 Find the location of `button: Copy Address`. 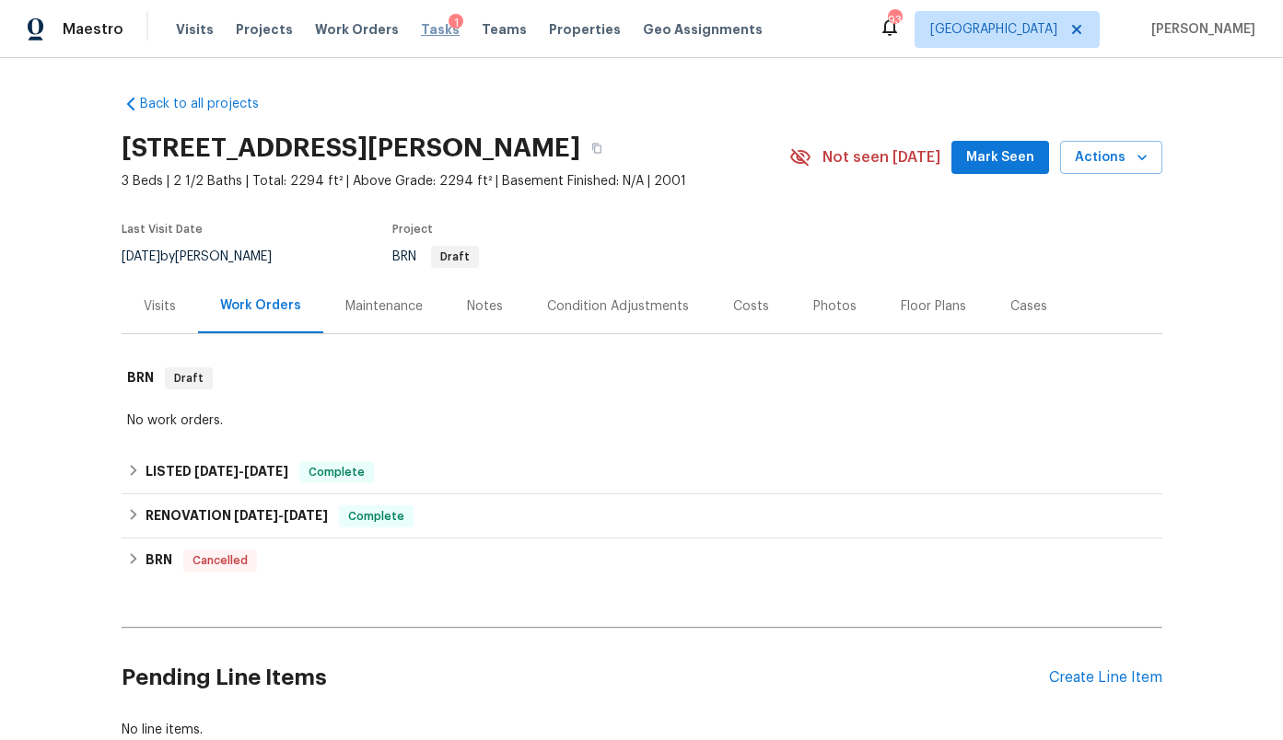

button: Copy Address is located at coordinates (597, 148).